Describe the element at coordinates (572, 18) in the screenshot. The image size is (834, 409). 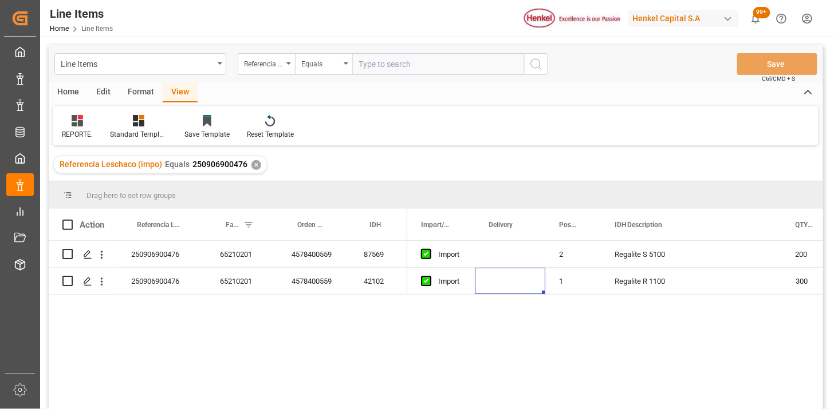
I see `img: Henkel%20logo.jpg_1689854090.jpg` at that location.